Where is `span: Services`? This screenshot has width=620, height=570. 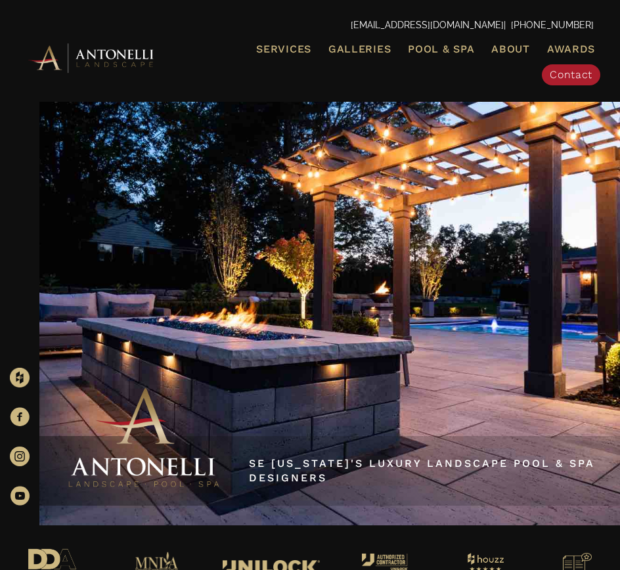
span: Services is located at coordinates (284, 49).